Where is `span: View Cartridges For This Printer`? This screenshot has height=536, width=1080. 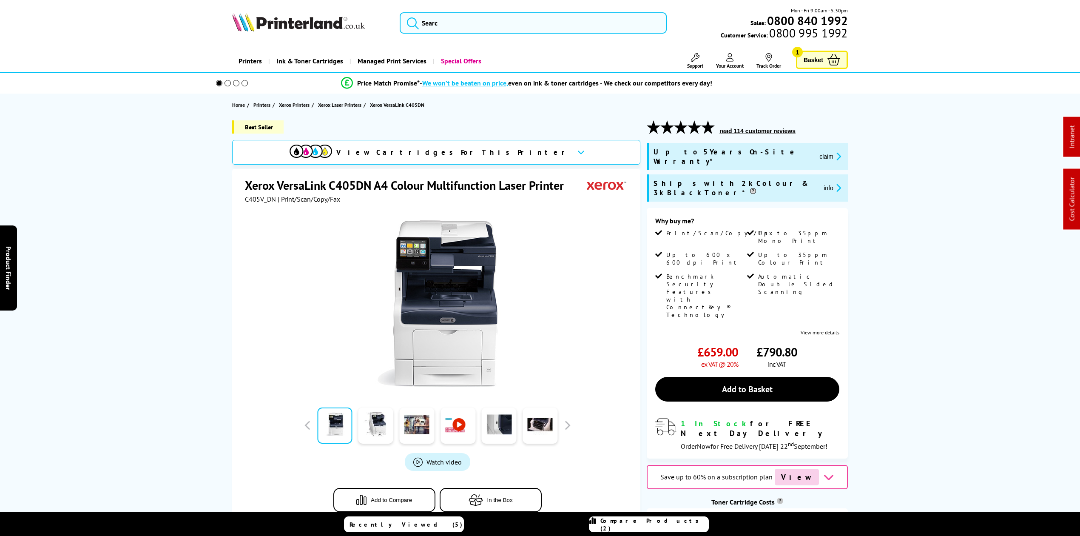
span: View Cartridges For This Printer is located at coordinates (453, 152).